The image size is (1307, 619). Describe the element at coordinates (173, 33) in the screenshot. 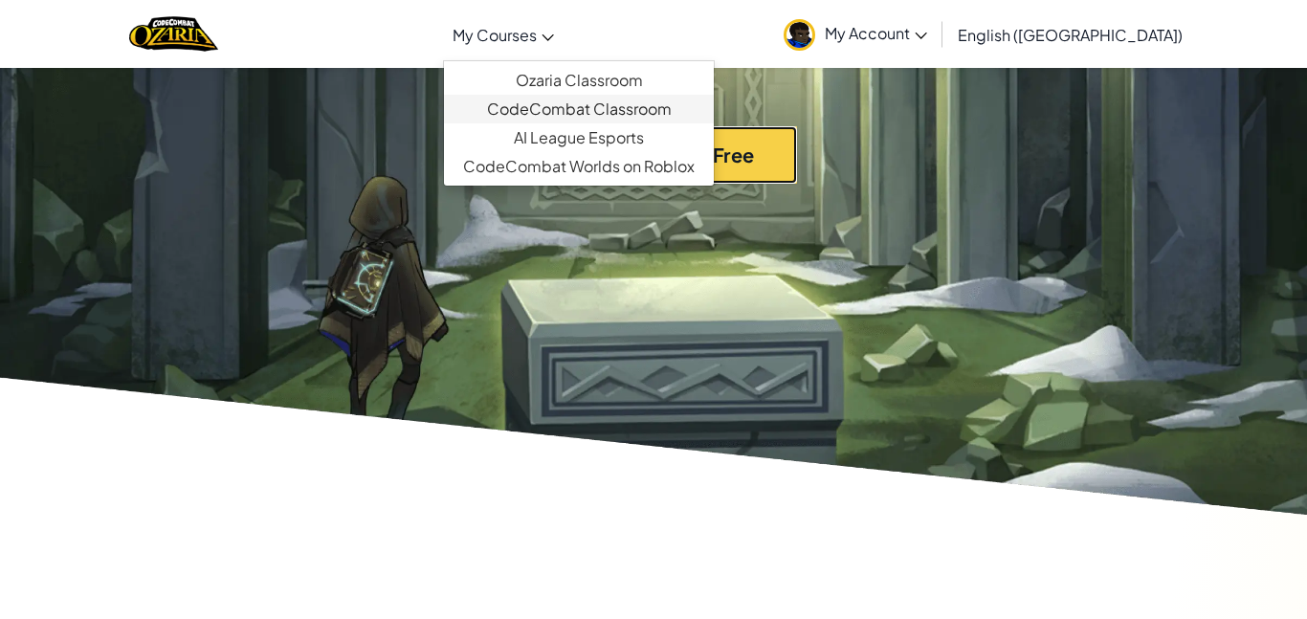

I see `img: Home` at that location.